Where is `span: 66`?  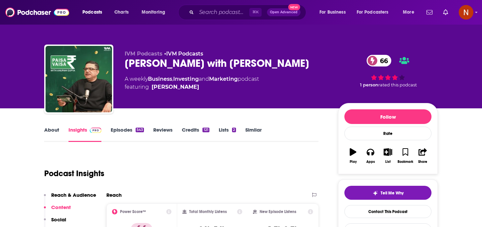
span: 66 is located at coordinates (382, 60).